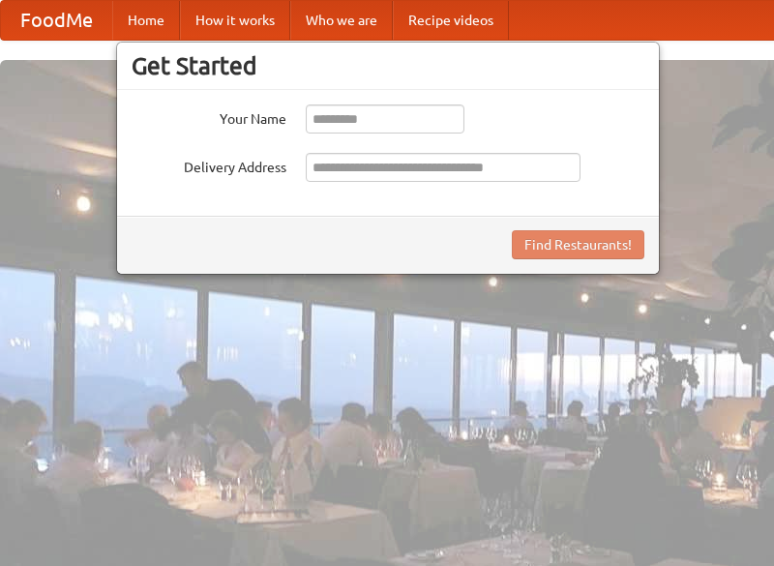 The width and height of the screenshot is (774, 566). Describe the element at coordinates (209, 164) in the screenshot. I see `label: Delivery Address` at that location.